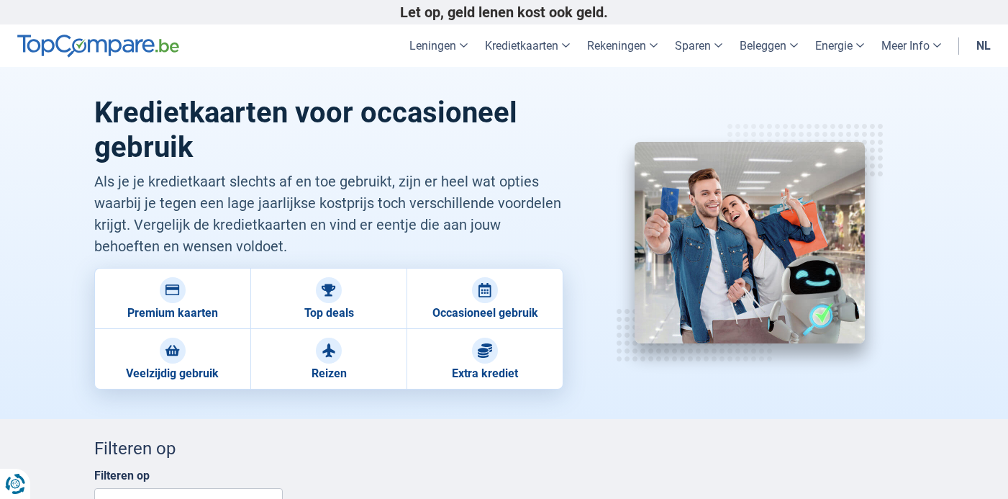  What do you see at coordinates (769, 45) in the screenshot?
I see `a: Beleggen` at bounding box center [769, 45].